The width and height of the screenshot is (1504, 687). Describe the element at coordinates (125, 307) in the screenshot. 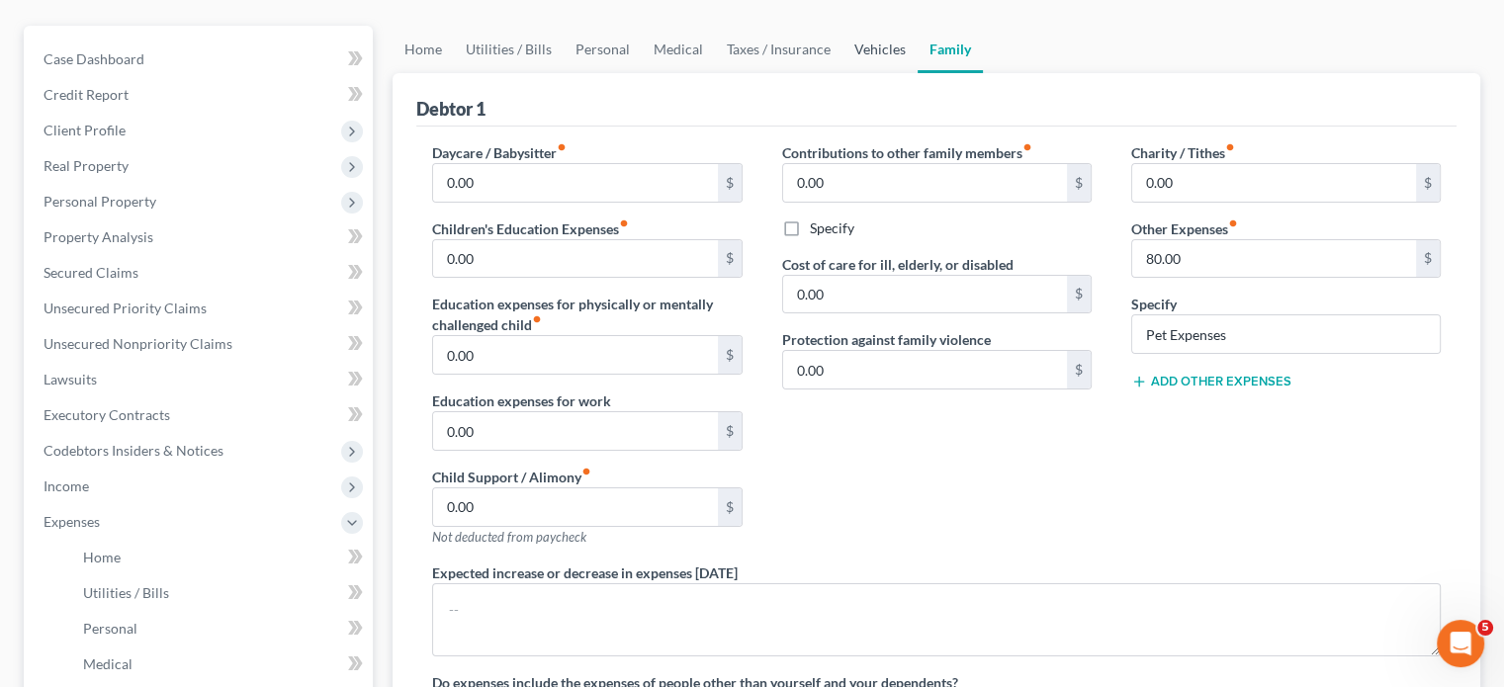

I see `span: Unsecured Priority Claims` at that location.